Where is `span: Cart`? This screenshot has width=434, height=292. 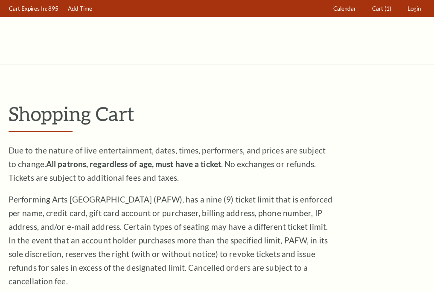
span: Cart is located at coordinates (378, 9).